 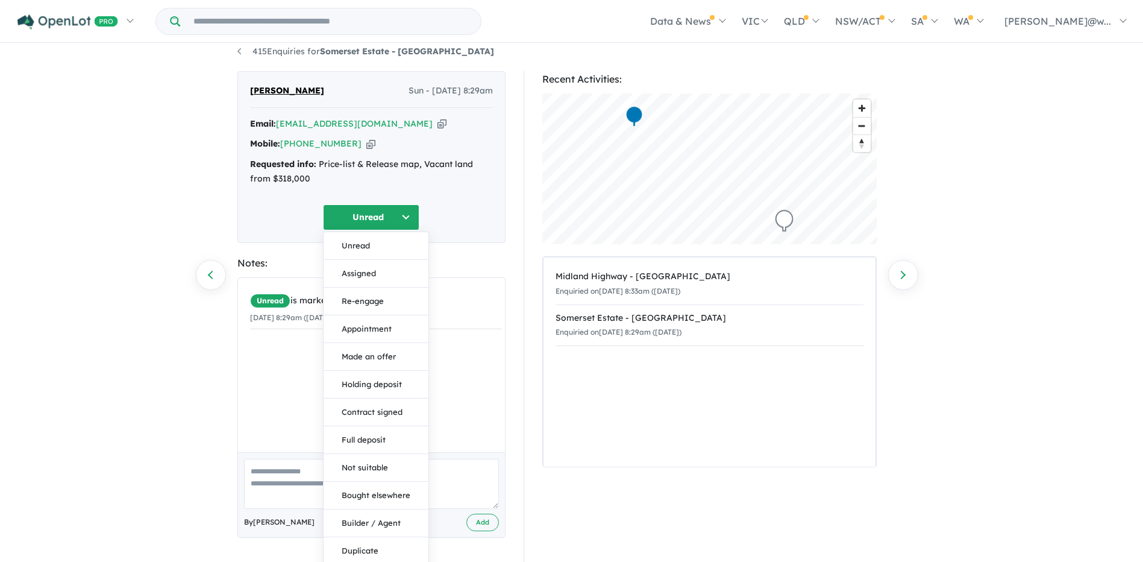 I want to click on canvas: Map, so click(x=709, y=169).